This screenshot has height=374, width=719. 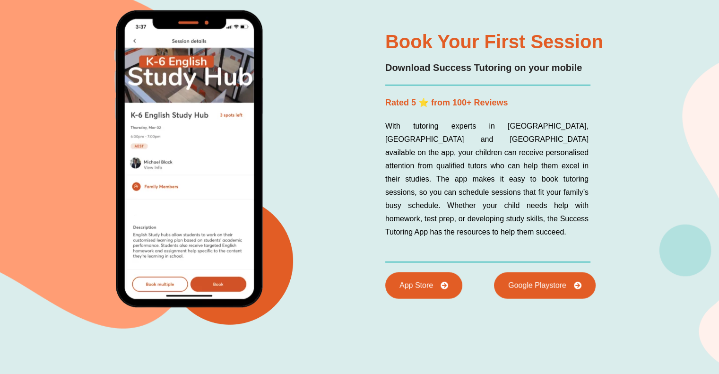 What do you see at coordinates (696, 351) in the screenshot?
I see `div: Chat Widget` at bounding box center [696, 351].